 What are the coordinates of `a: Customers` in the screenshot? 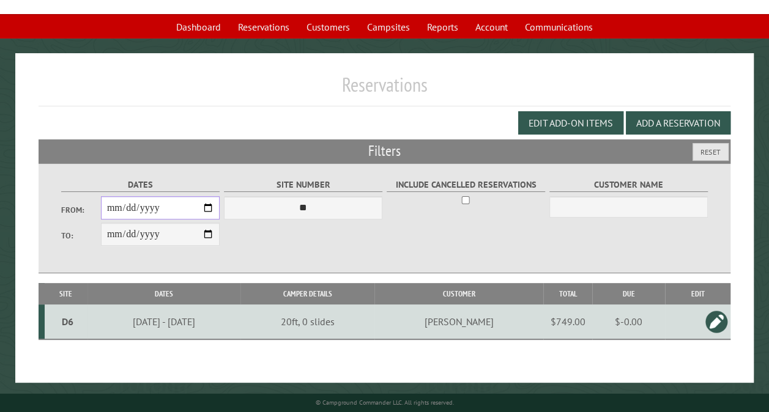 It's located at (328, 27).